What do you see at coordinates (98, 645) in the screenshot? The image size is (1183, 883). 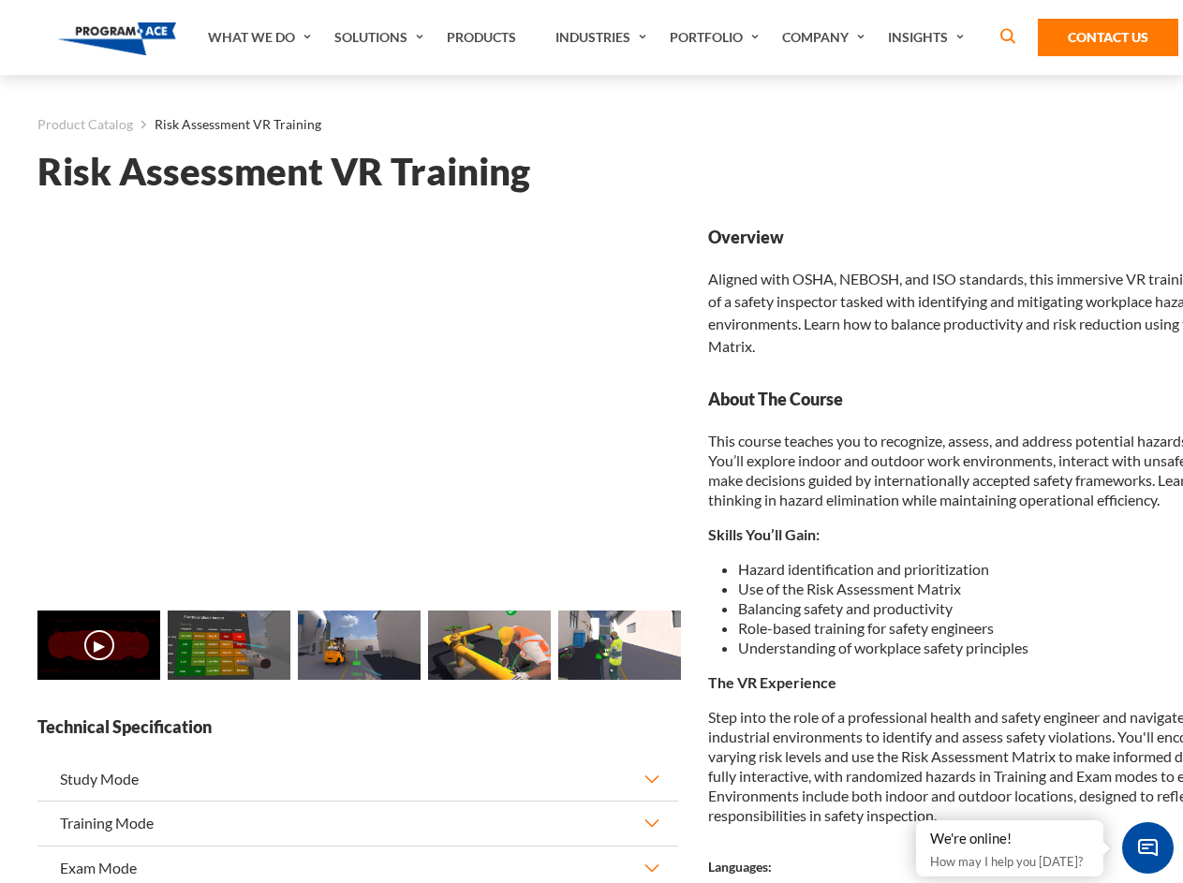 I see `img: Risk Assessment VR Training - Video 0` at bounding box center [98, 645].